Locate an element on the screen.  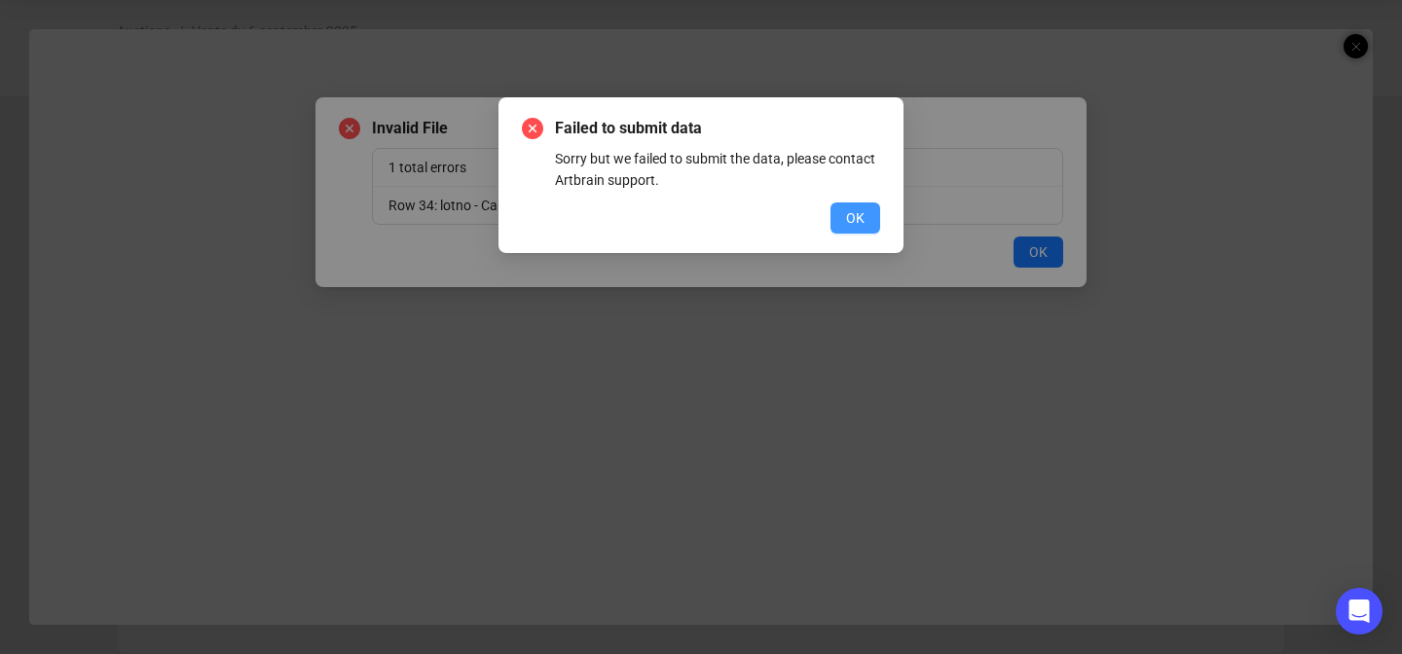
span: Failed to submit data is located at coordinates (718, 129).